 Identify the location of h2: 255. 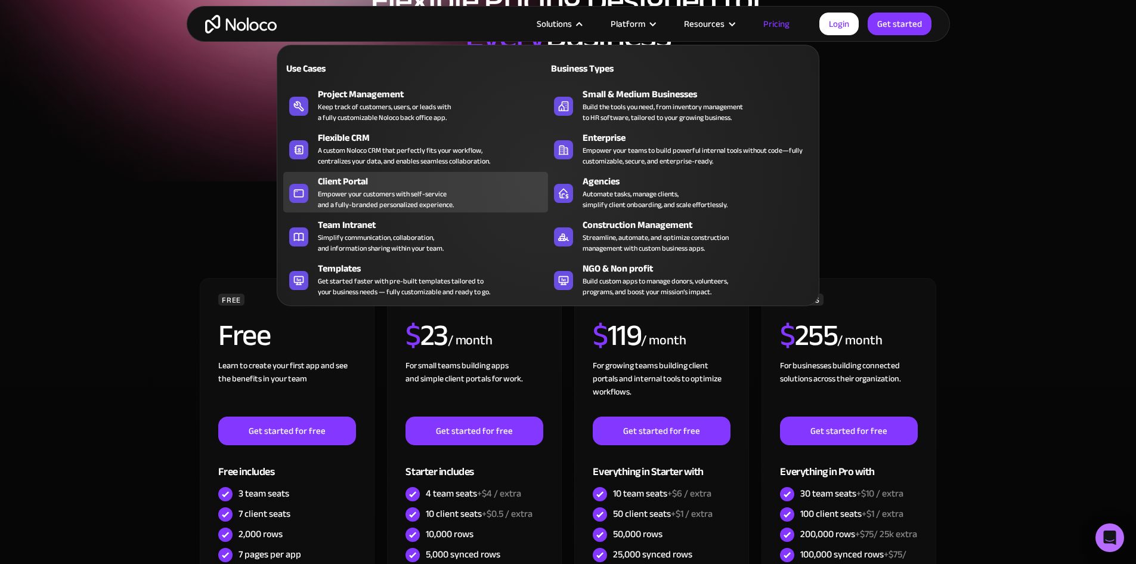
(809, 335).